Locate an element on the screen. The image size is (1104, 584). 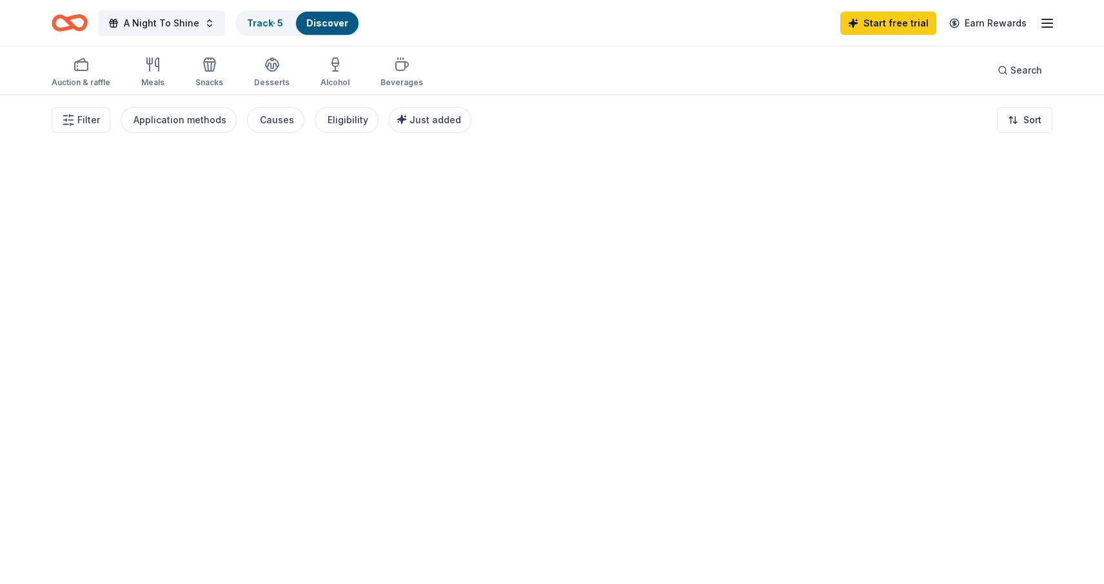
a: Discover is located at coordinates (327, 23).